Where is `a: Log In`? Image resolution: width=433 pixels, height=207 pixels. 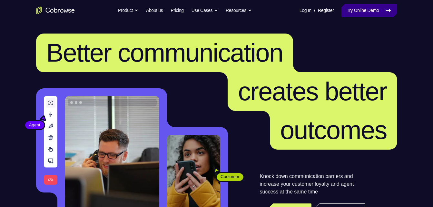
a: Log In is located at coordinates (305, 10).